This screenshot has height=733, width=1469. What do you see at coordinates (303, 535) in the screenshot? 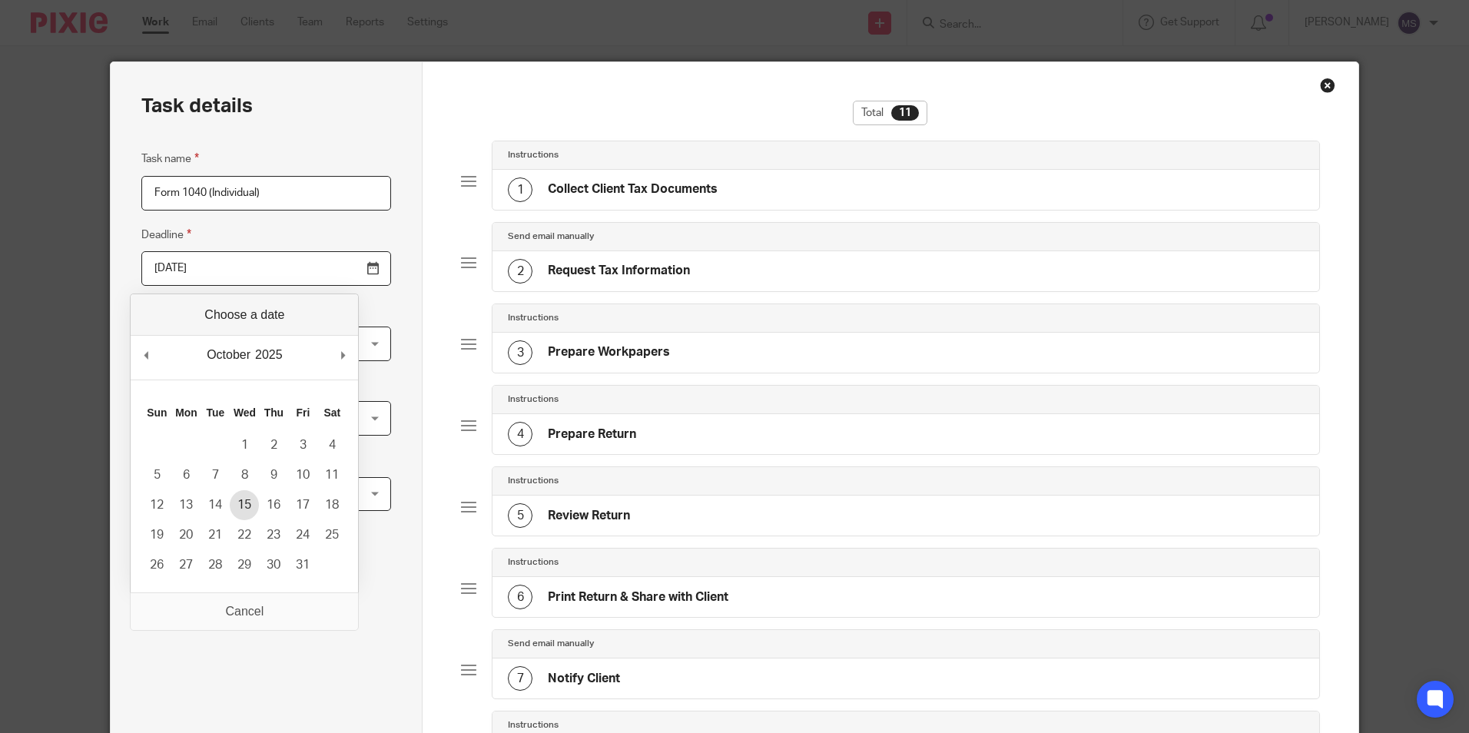
I see `button: 24` at bounding box center [303, 535].